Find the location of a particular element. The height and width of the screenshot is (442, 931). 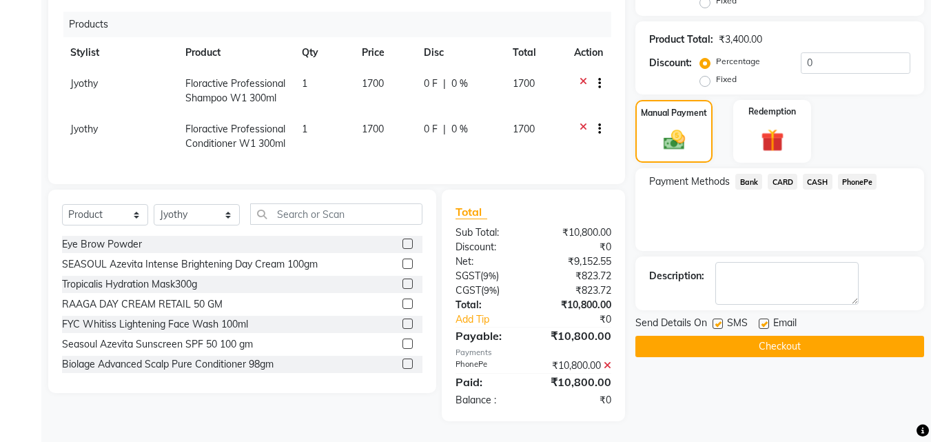

th: Product is located at coordinates (235, 52).